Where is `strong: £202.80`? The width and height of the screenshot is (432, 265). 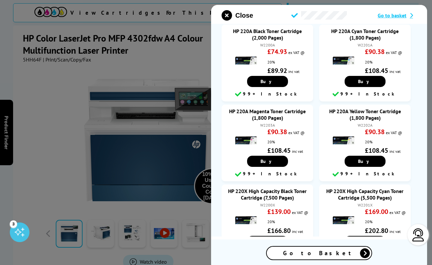
strong: £202.80 is located at coordinates (377, 231).